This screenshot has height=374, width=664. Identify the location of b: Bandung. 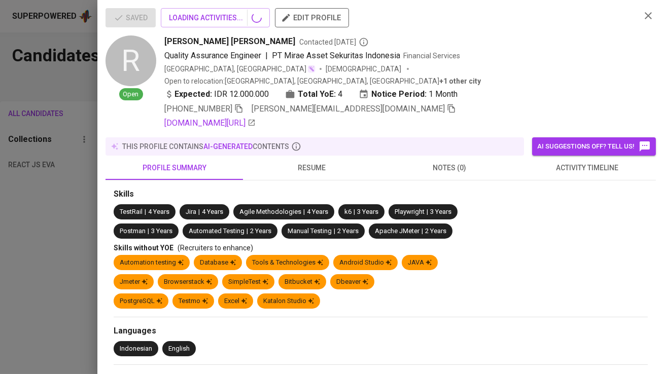
(460, 81).